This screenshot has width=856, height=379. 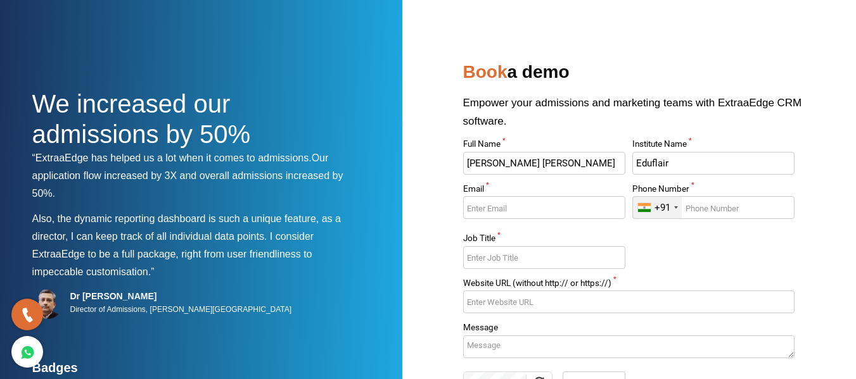 I want to click on label: Institute Name, so click(x=713, y=146).